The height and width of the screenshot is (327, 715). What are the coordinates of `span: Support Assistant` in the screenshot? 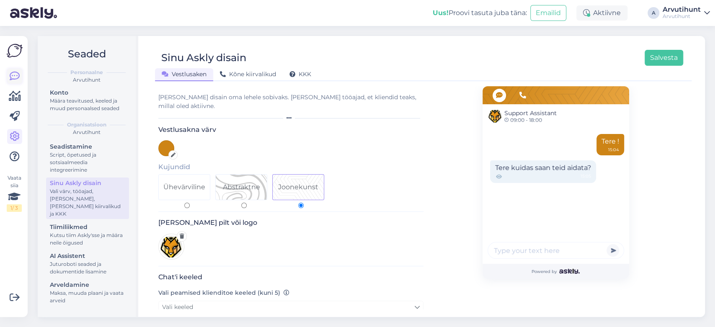 It's located at (530, 113).